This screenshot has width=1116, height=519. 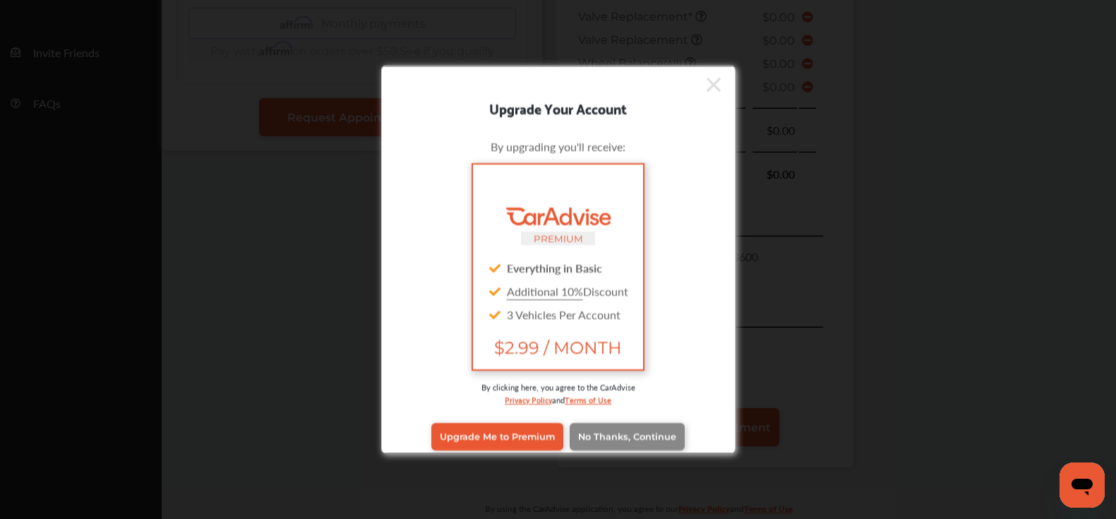 I want to click on span: Discount, so click(x=568, y=290).